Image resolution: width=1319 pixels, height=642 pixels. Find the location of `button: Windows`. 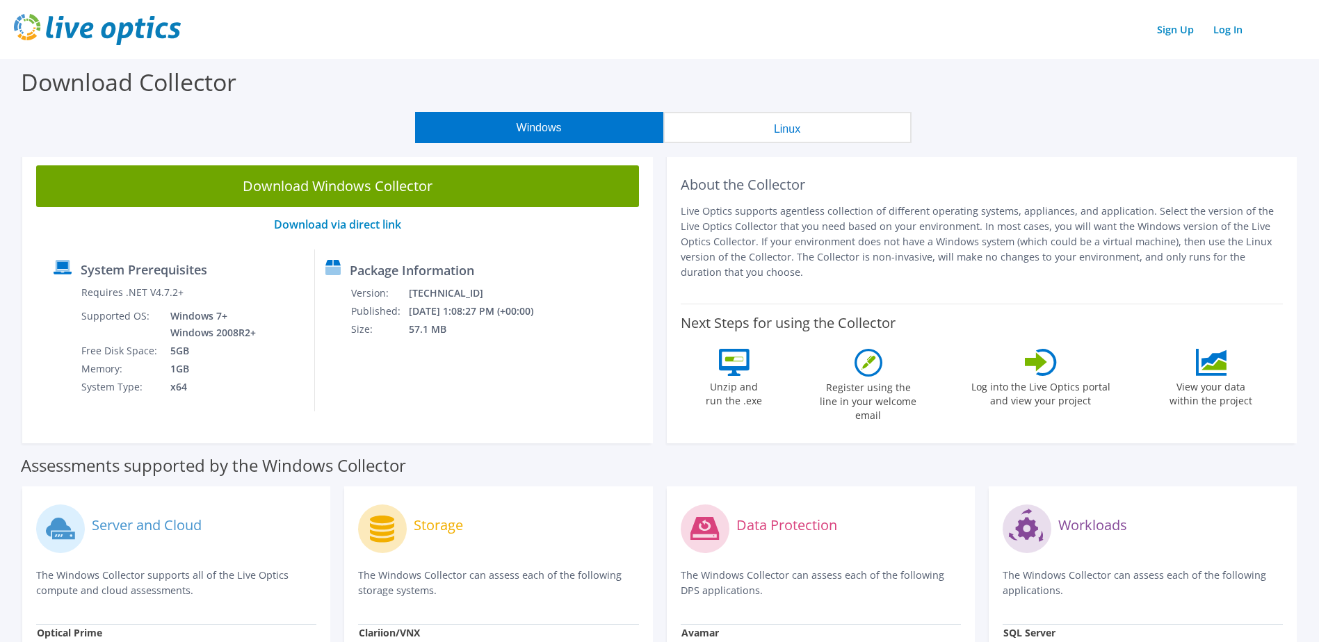

button: Windows is located at coordinates (539, 127).